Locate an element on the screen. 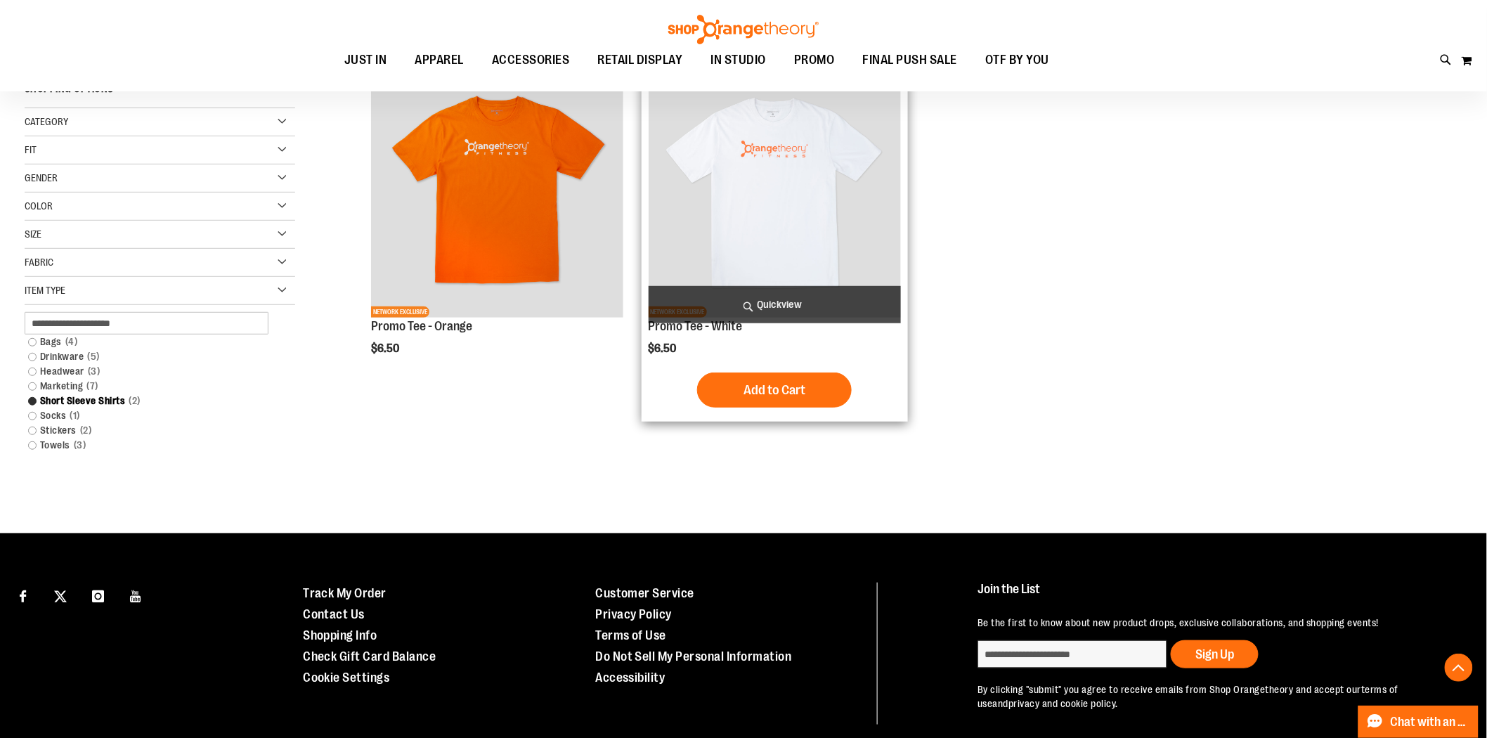 The width and height of the screenshot is (1487, 738). a: Customer Service is located at coordinates (644, 593).